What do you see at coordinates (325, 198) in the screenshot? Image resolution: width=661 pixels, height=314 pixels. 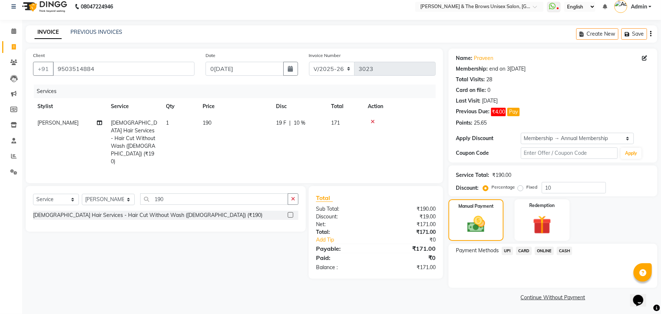 I see `span: Total` at bounding box center [325, 198].